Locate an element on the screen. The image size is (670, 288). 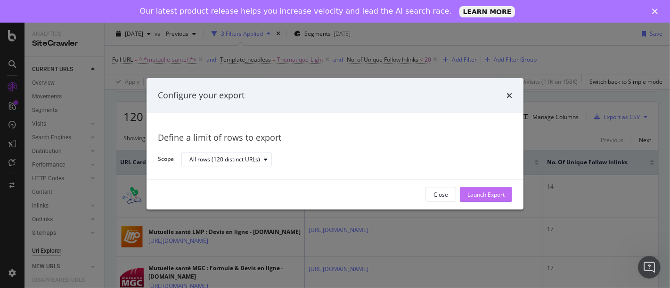
div: Define a limit of rows to export is located at coordinates (335, 138).